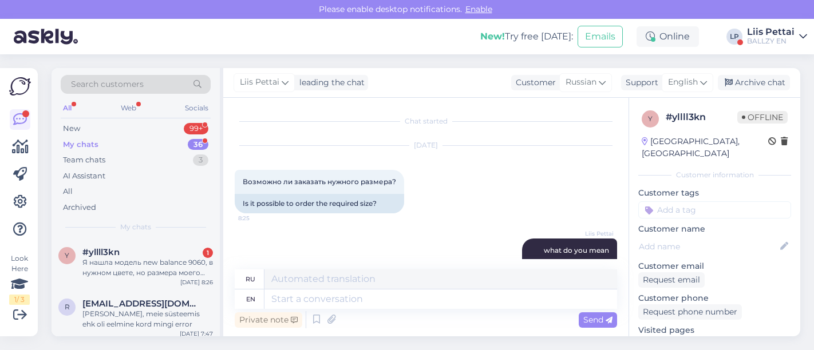  Describe the element at coordinates (84, 160) in the screenshot. I see `div: Team chats` at that location.